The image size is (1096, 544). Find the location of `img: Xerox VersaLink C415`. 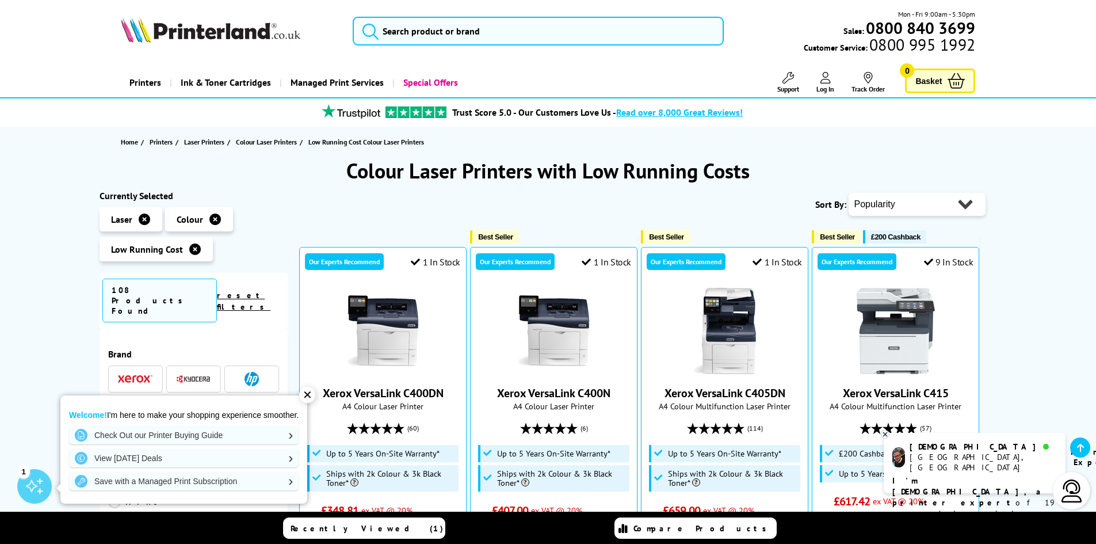

img: Xerox VersaLink C415 is located at coordinates (896, 331).